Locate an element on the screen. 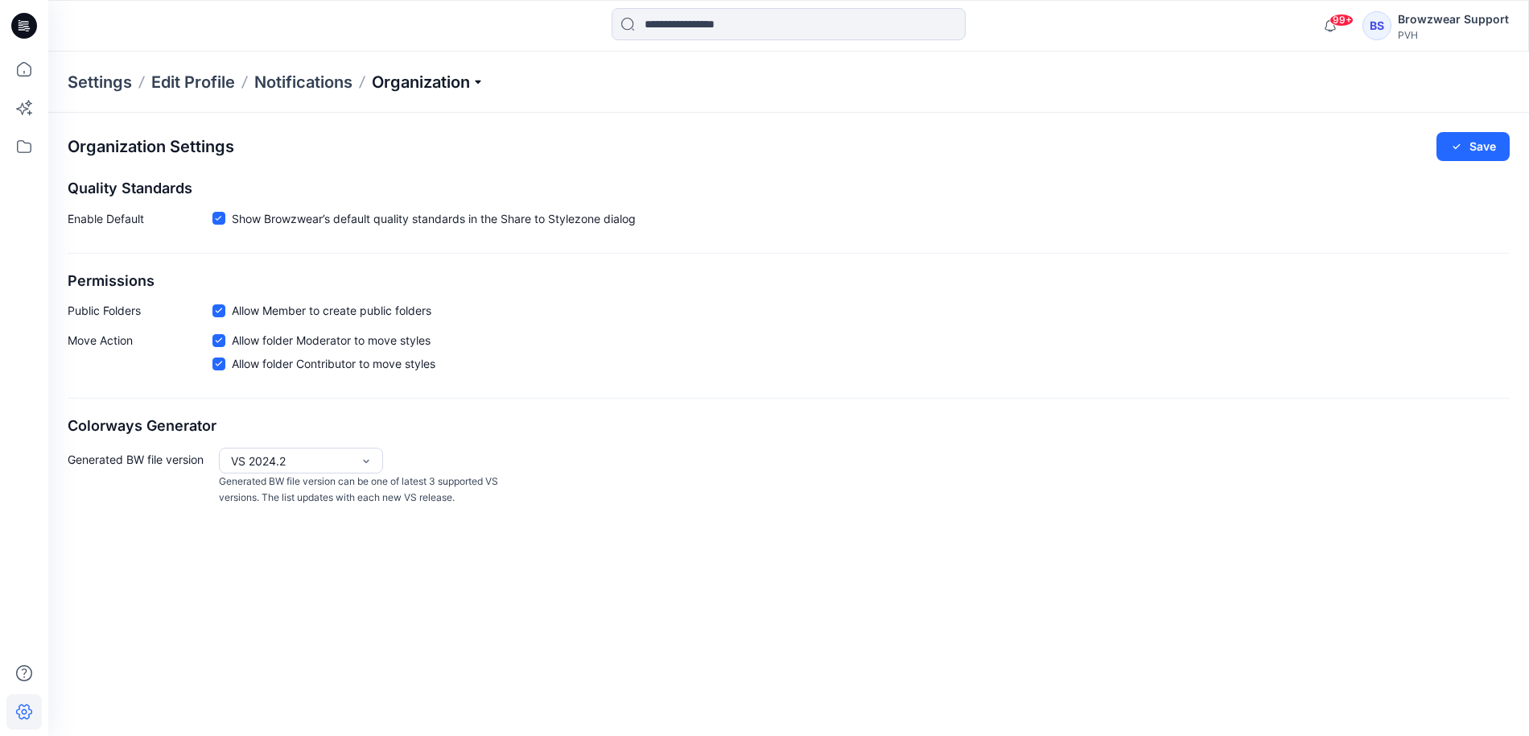  p: Notifications is located at coordinates (303, 82).